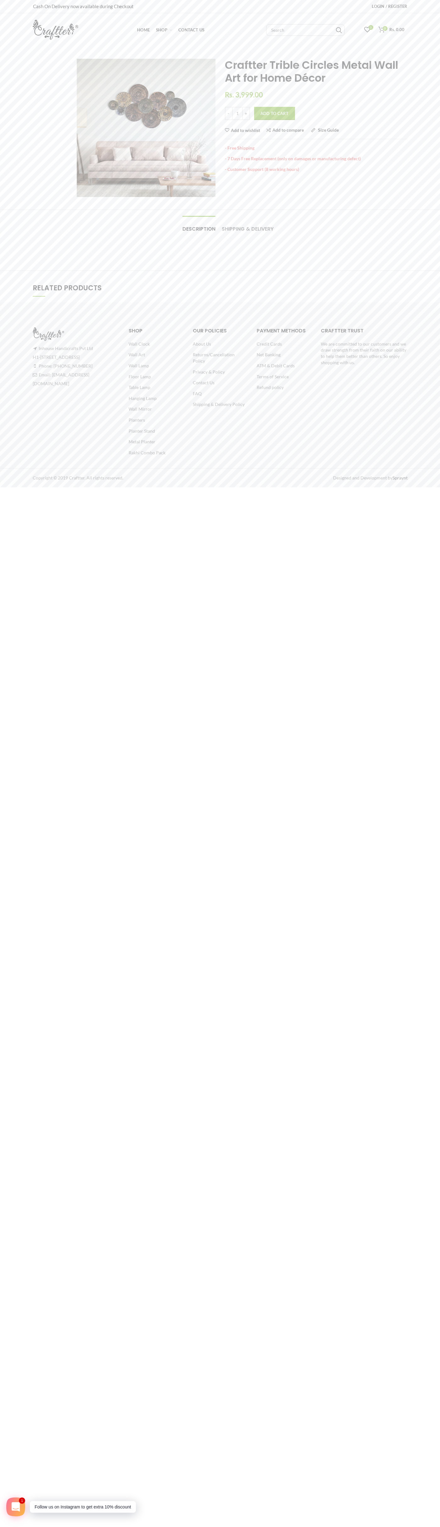  What do you see at coordinates (209, 372) in the screenshot?
I see `span: Privacy & Policy` at bounding box center [209, 372].